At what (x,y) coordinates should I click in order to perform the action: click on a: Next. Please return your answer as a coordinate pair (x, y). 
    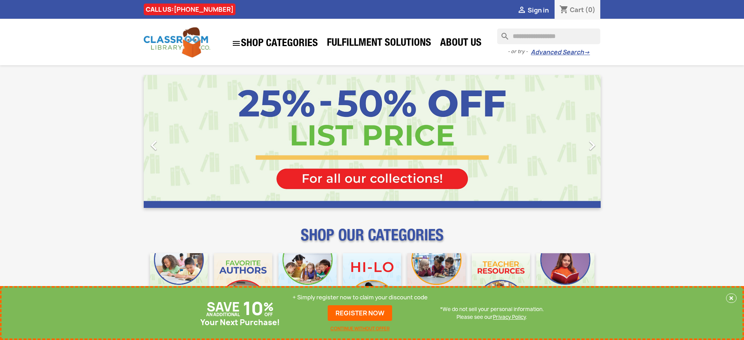
    Looking at the image, I should click on (566, 141).